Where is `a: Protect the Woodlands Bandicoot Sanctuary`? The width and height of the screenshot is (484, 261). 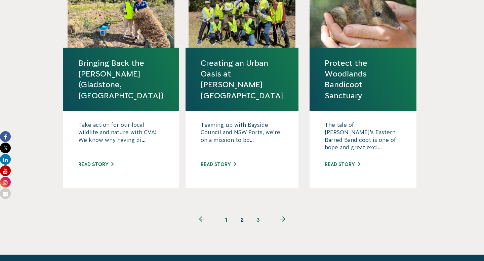 a: Protect the Woodlands Bandicoot Sanctuary is located at coordinates (363, 79).